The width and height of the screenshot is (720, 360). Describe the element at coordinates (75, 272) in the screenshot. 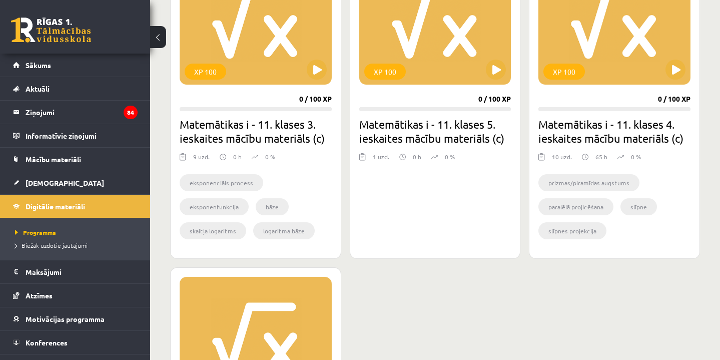

I see `a: Maksājumi` at that location.